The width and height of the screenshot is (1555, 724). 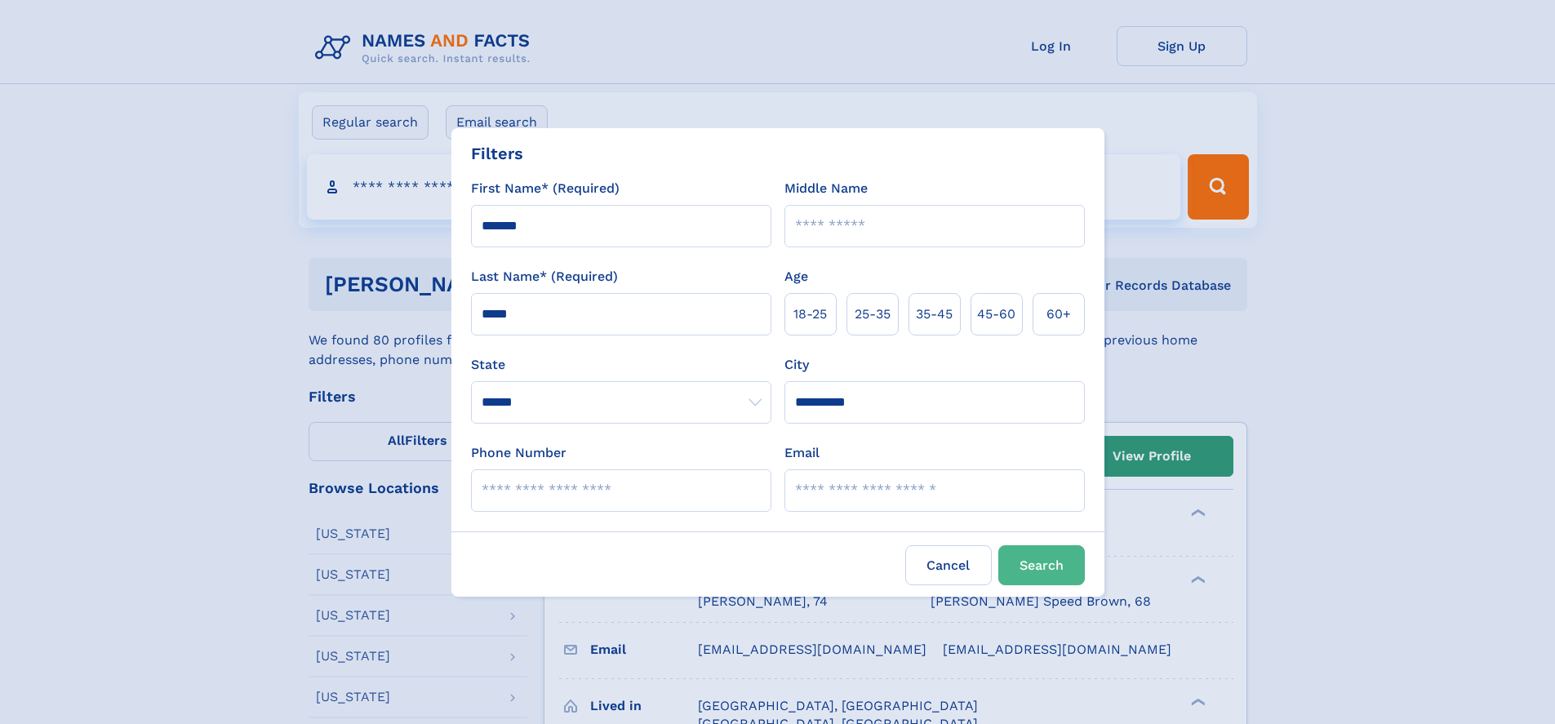 I want to click on label: Email, so click(x=802, y=453).